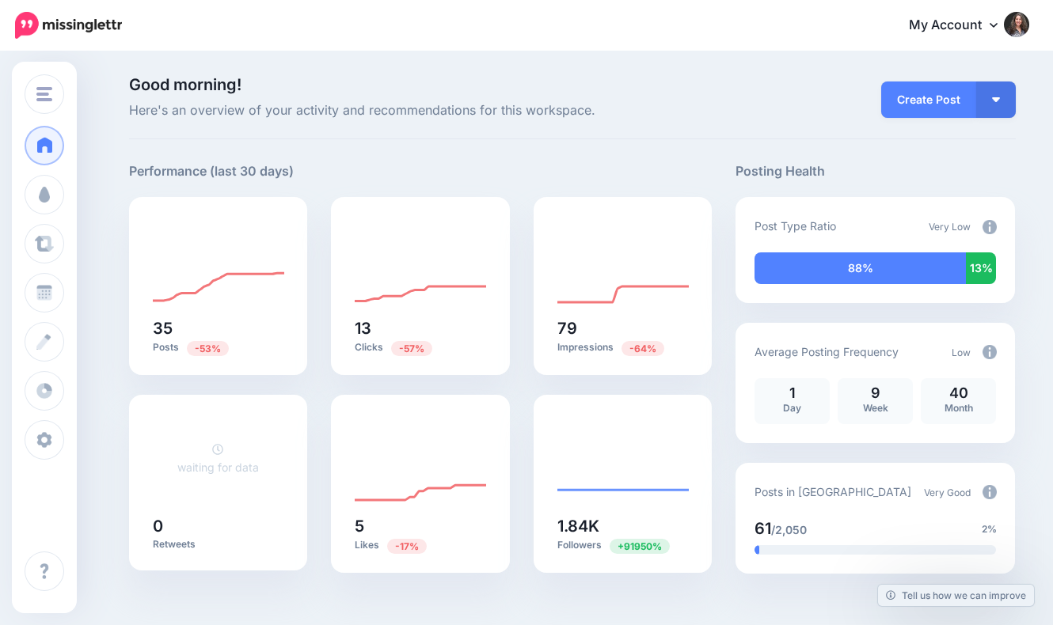 This screenshot has height=625, width=1053. I want to click on p: Likes, so click(420, 545).